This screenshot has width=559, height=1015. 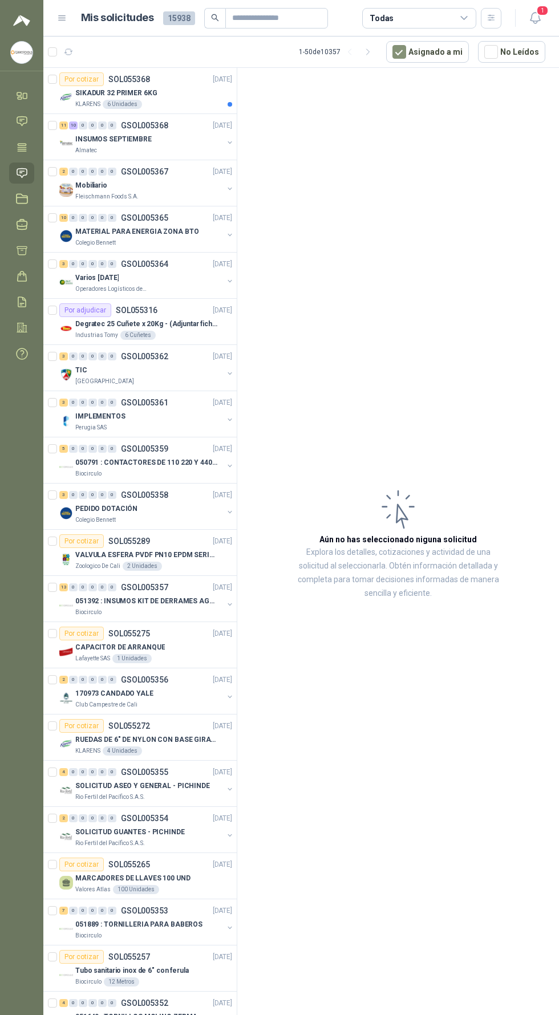 I want to click on p: GSOL005367, so click(x=144, y=172).